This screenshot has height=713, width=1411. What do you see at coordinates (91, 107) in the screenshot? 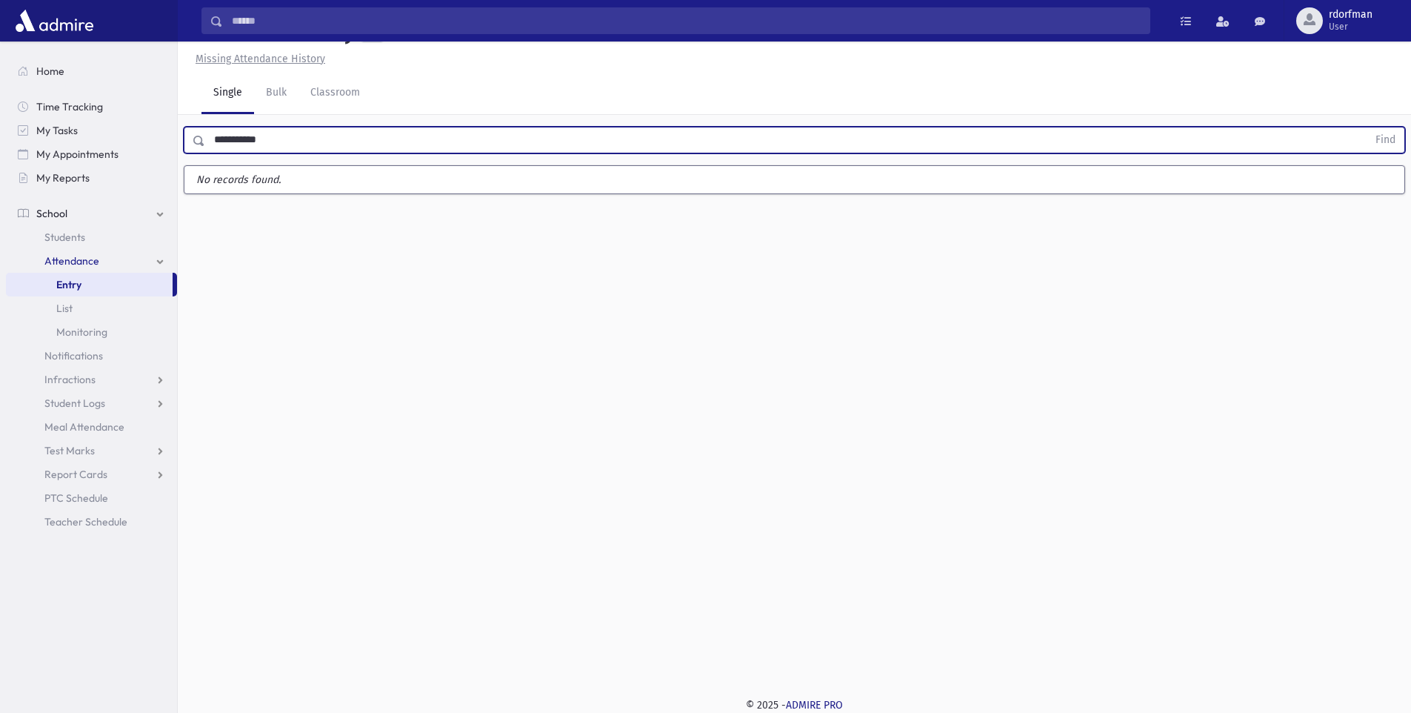
I see `a: Time Tracking` at bounding box center [91, 107].